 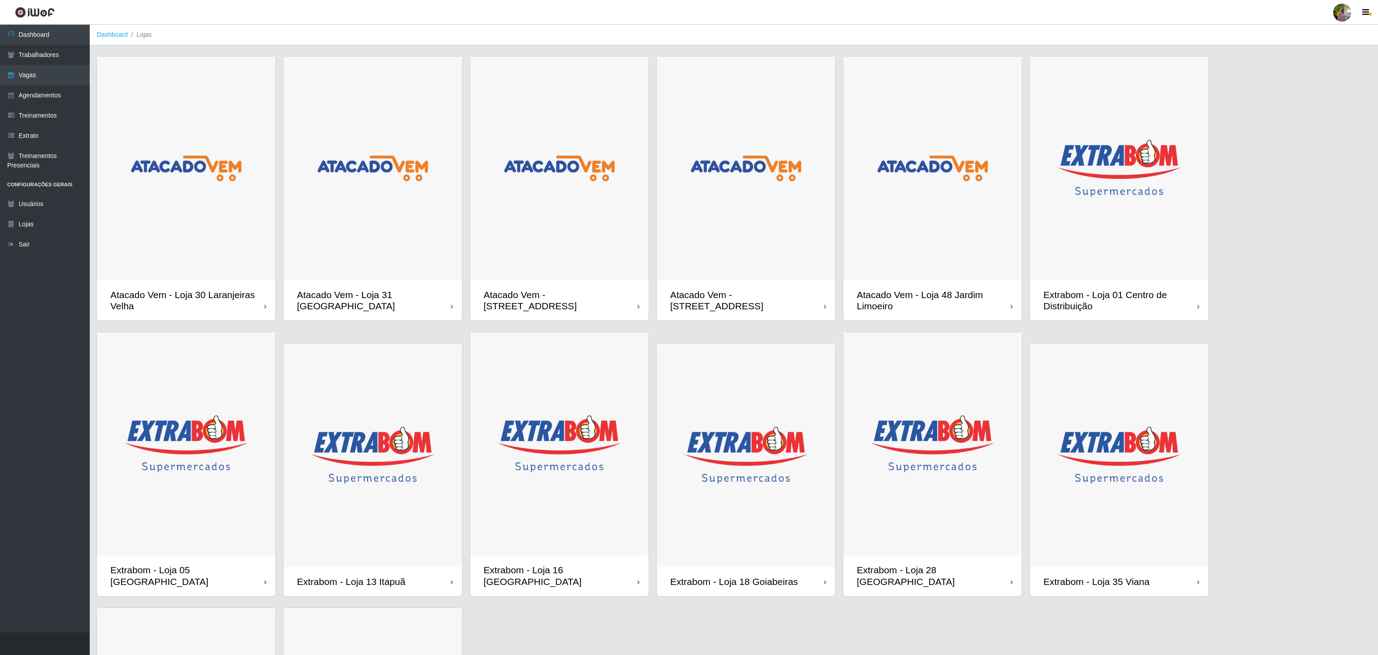 I want to click on div: Extrabom - Loja 35 Viana, so click(x=1097, y=581).